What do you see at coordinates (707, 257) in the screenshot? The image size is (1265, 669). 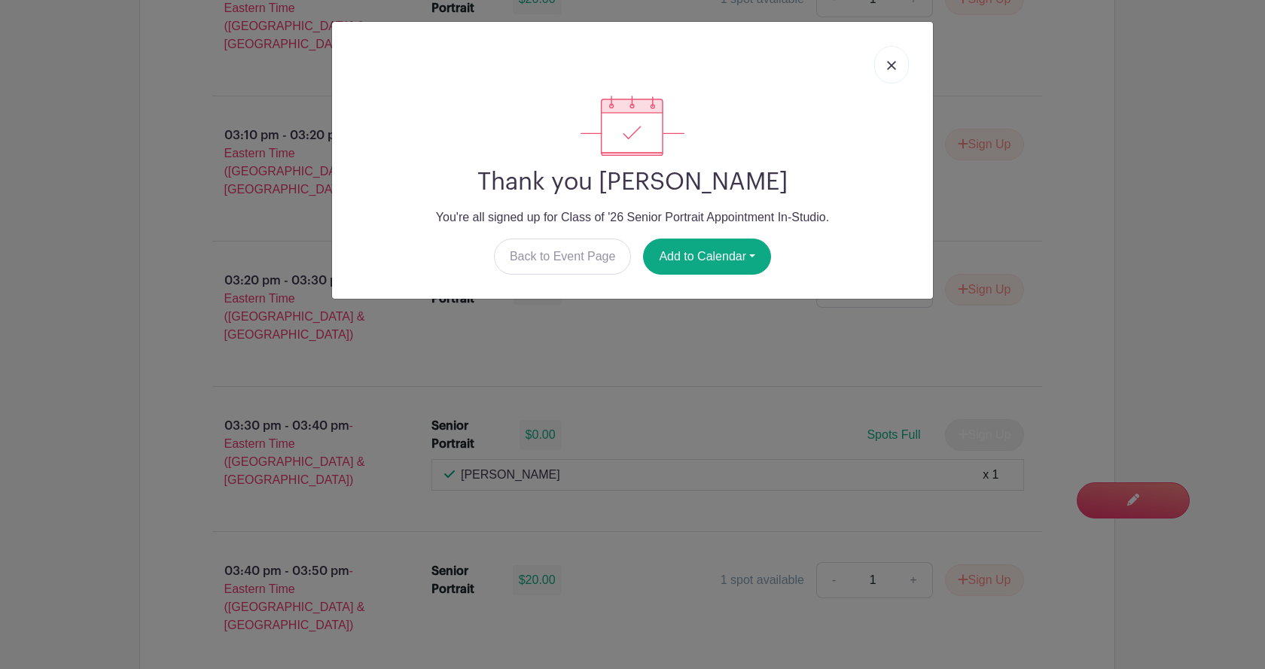 I see `button: Add to Calendar` at bounding box center [707, 257].